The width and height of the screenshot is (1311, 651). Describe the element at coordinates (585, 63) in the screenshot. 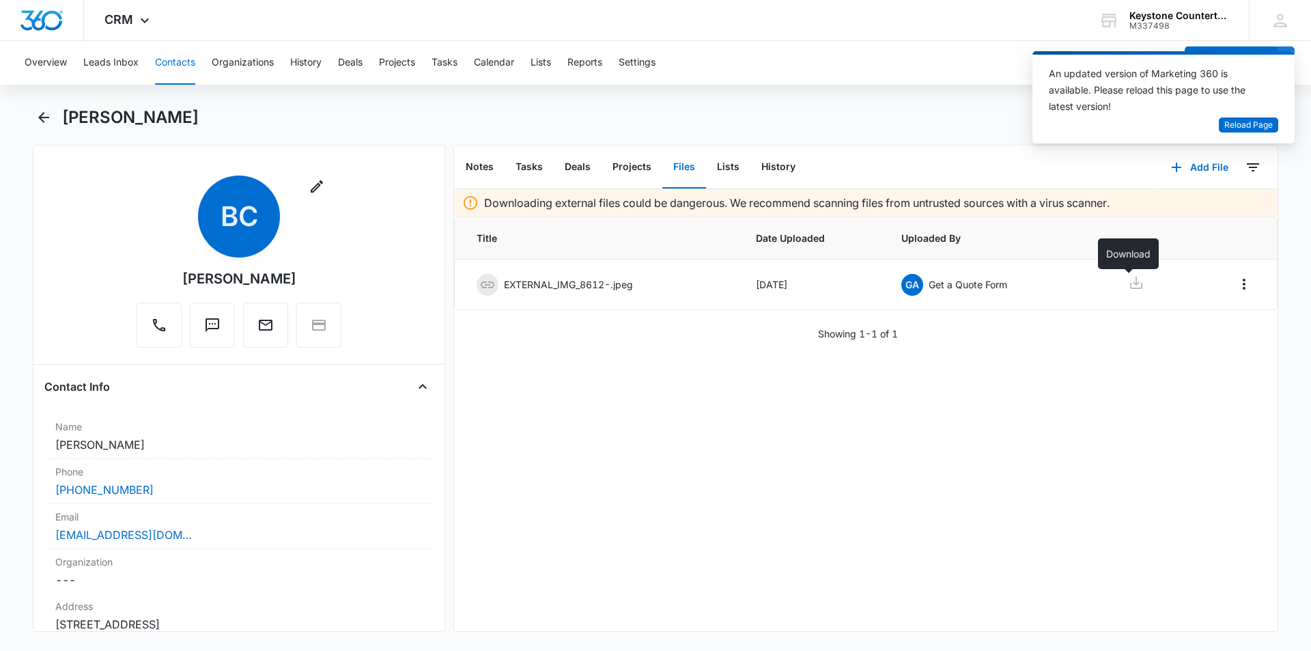

I see `button: Reports` at that location.